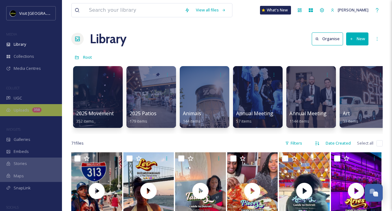 The width and height of the screenshot is (392, 211). Describe the element at coordinates (95, 114) in the screenshot. I see `span: 2025 Movement` at that location.